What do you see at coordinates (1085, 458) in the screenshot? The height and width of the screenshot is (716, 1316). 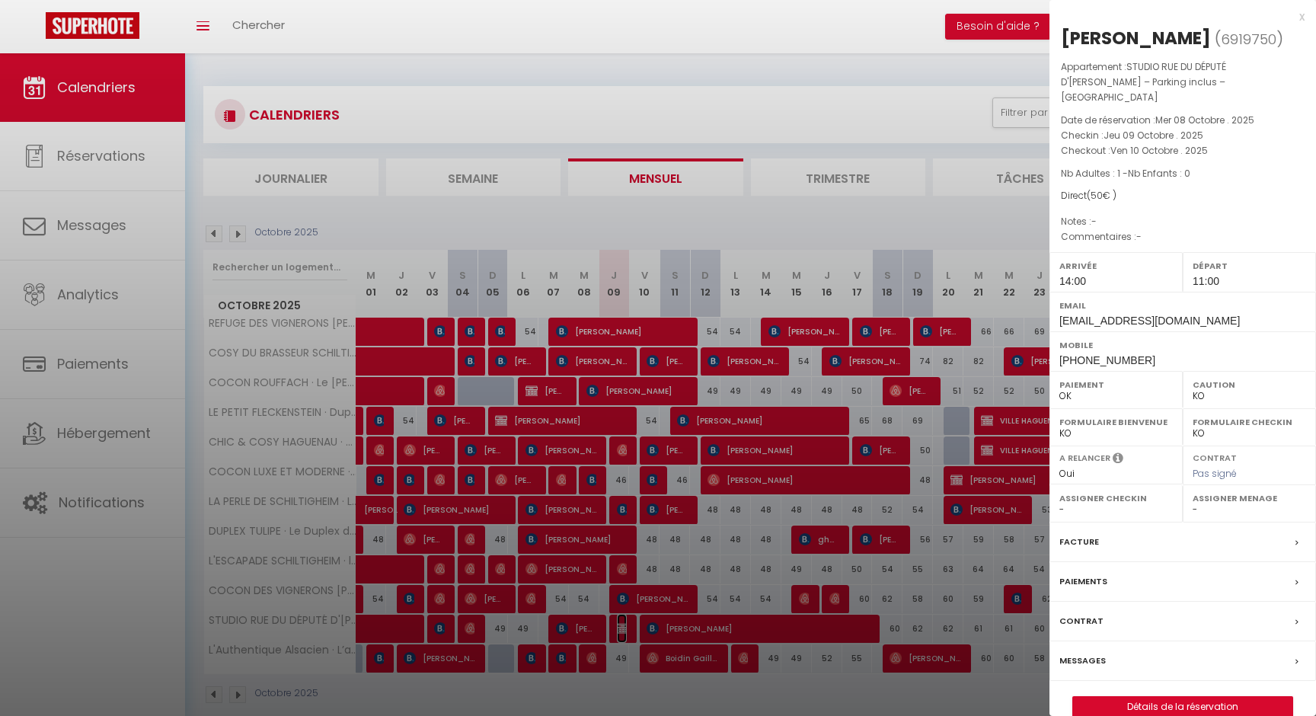 I see `label: A relancer` at bounding box center [1085, 458].